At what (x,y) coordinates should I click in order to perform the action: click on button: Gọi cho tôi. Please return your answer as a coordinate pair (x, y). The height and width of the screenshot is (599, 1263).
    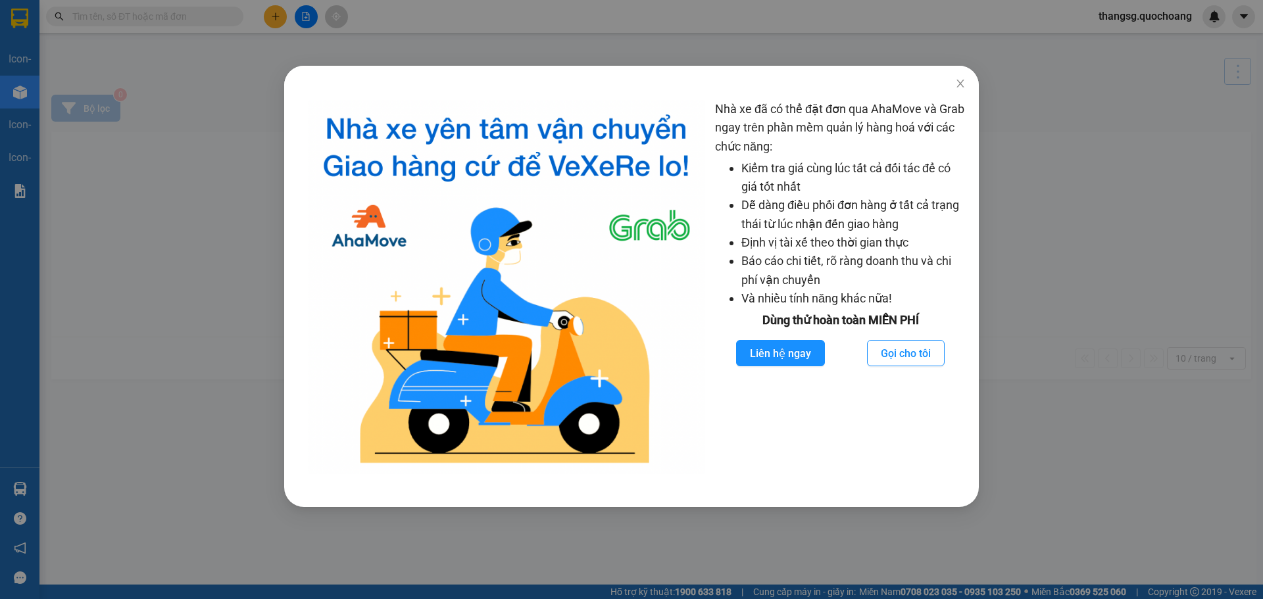
    Looking at the image, I should click on (906, 353).